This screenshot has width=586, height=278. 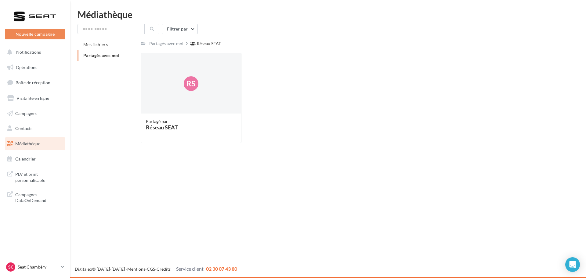 What do you see at coordinates (136, 269) in the screenshot?
I see `a: Mentions` at bounding box center [136, 269].